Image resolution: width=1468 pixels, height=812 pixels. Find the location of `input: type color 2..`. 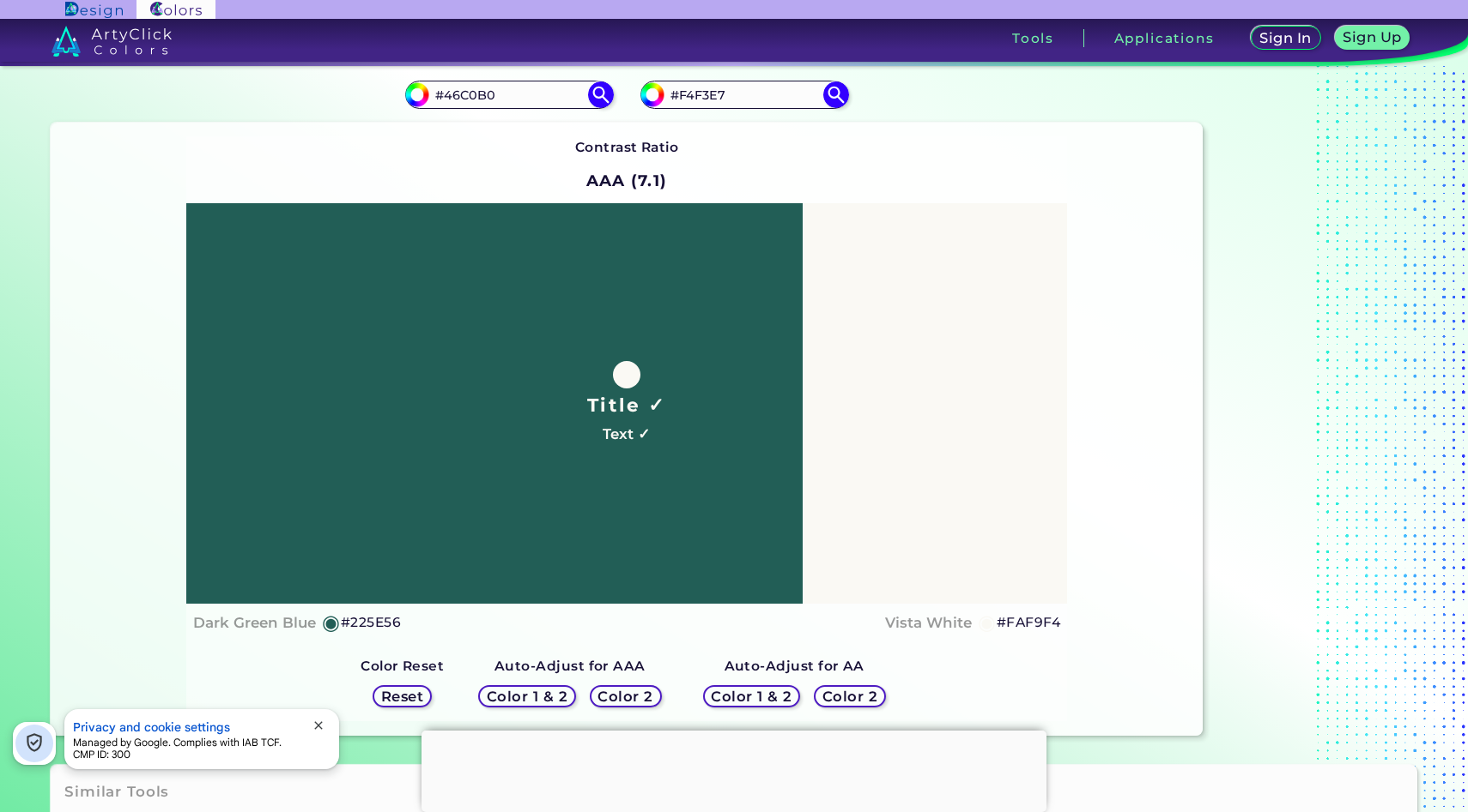

input: type color 2.. is located at coordinates (744, 94).